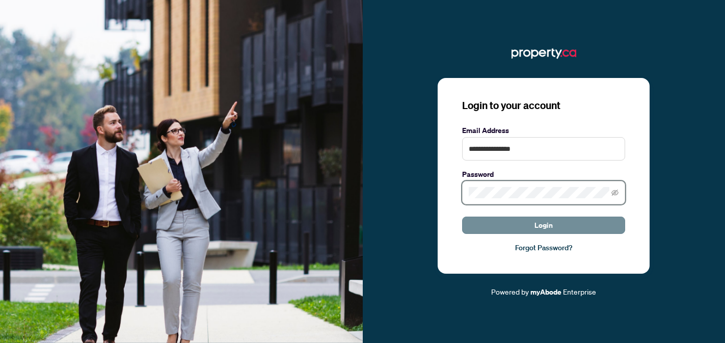 Image resolution: width=725 pixels, height=343 pixels. What do you see at coordinates (545, 292) in the screenshot?
I see `a: myAbode` at bounding box center [545, 292].